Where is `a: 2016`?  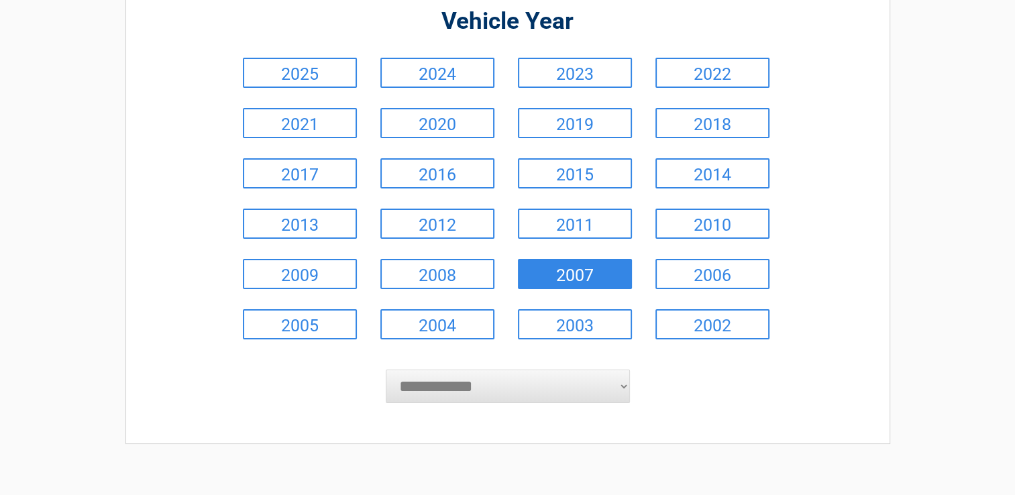 a: 2016 is located at coordinates (438, 173).